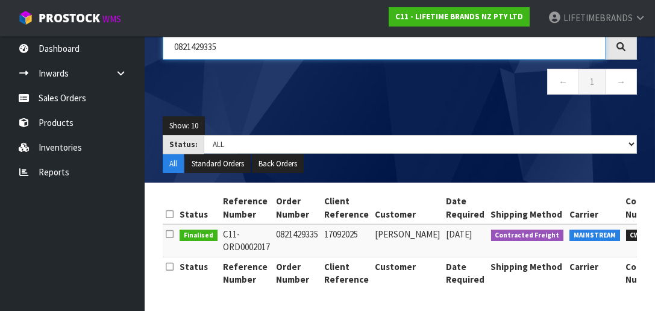 This screenshot has width=655, height=311. What do you see at coordinates (173, 164) in the screenshot?
I see `button: All` at bounding box center [173, 164].